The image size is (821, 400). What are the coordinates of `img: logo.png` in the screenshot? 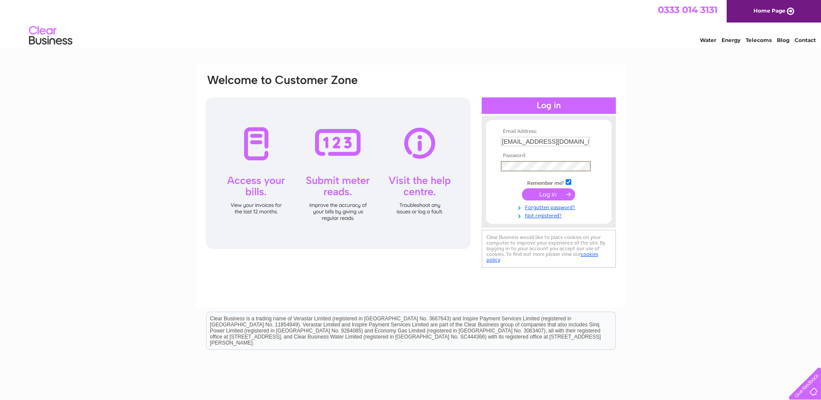 It's located at (51, 35).